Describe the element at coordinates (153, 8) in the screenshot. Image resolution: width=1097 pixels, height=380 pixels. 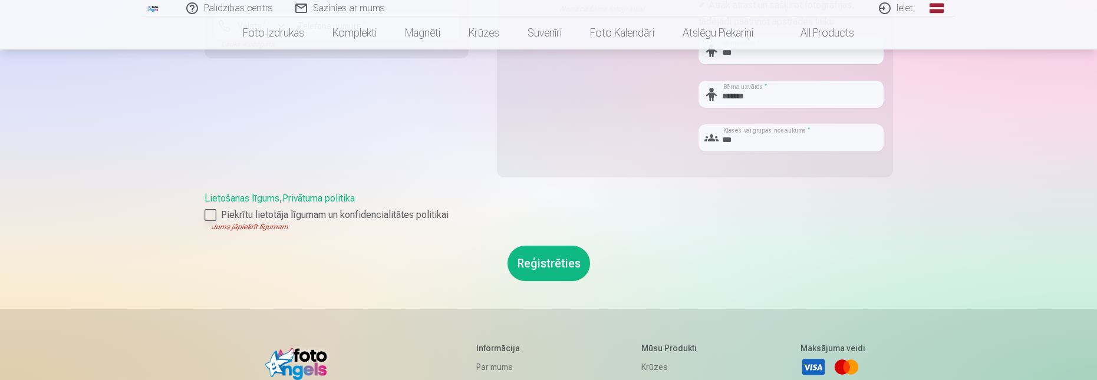
I see `img: /fa1` at that location.